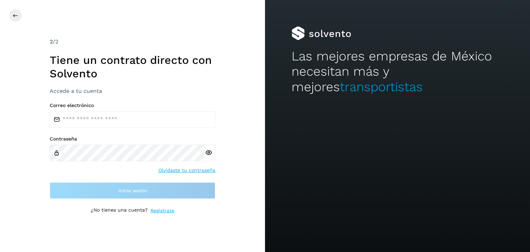  I want to click on span: 2, so click(51, 41).